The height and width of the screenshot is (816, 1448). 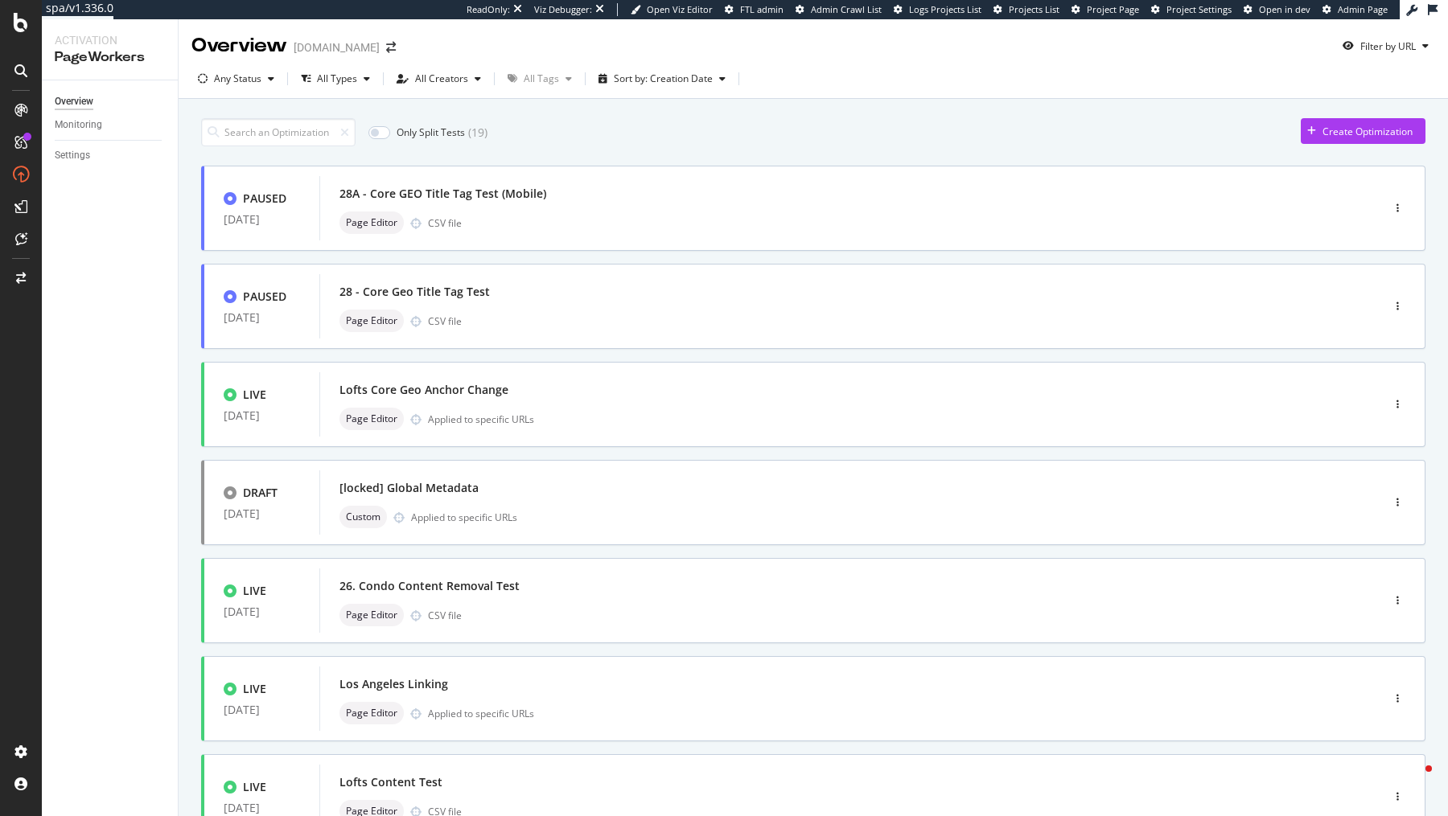 I want to click on div: Viz Debugger:, so click(x=563, y=10).